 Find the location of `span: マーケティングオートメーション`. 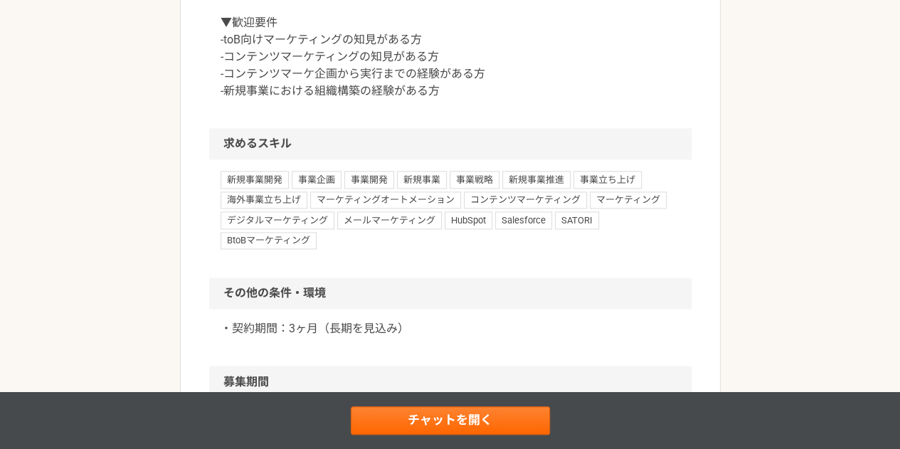

span: マーケティングオートメーション is located at coordinates (386, 200).